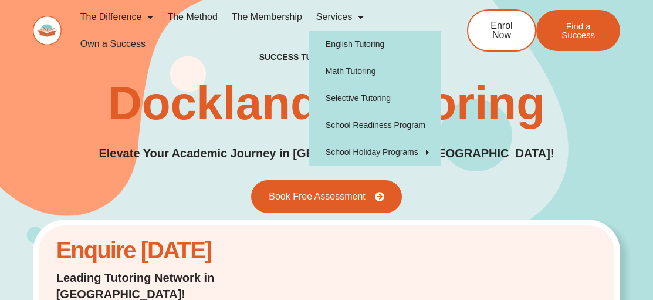 This screenshot has height=300, width=653. Describe the element at coordinates (253, 30) in the screenshot. I see `nav: Menu` at that location.